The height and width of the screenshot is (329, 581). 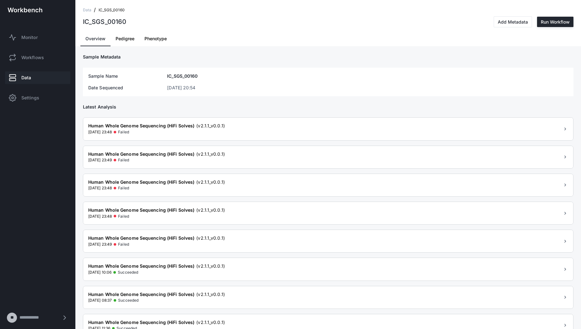 I want to click on span: Workflows, so click(x=33, y=58).